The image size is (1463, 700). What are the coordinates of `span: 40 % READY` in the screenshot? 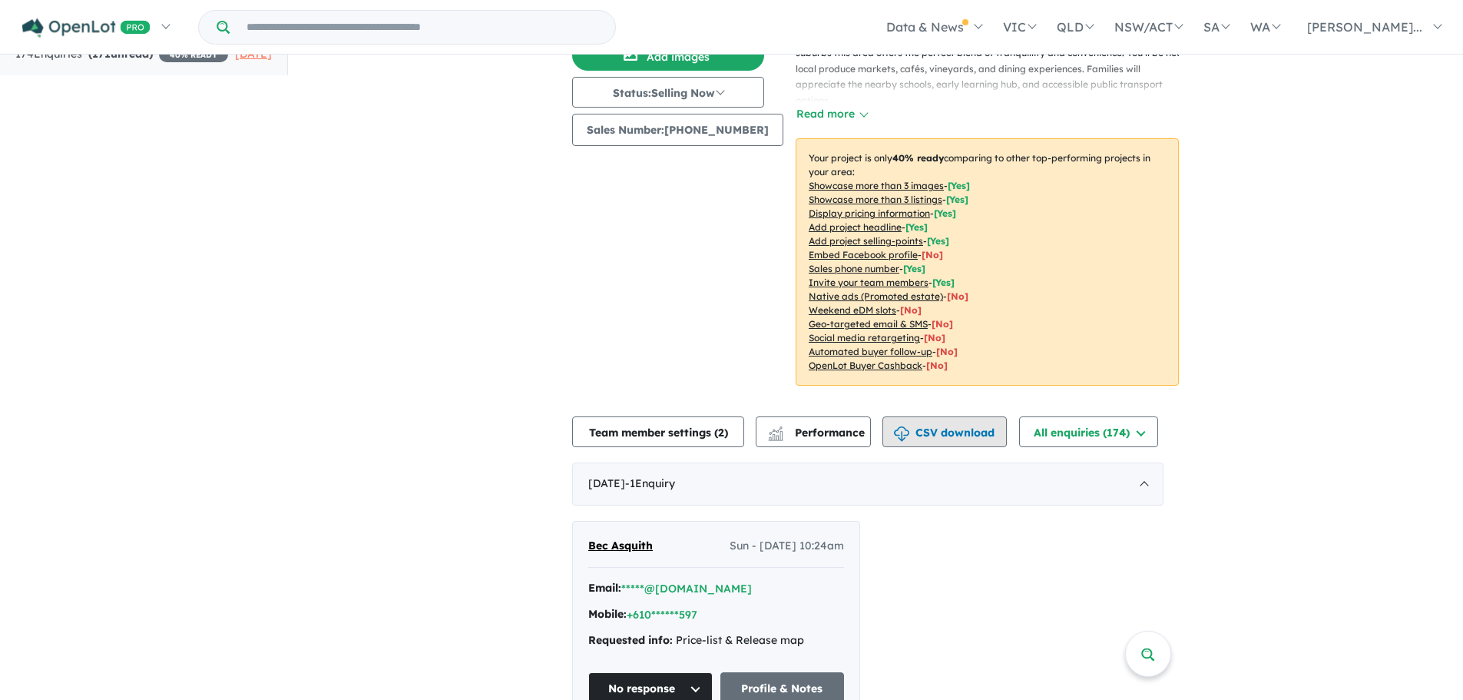 It's located at (194, 55).